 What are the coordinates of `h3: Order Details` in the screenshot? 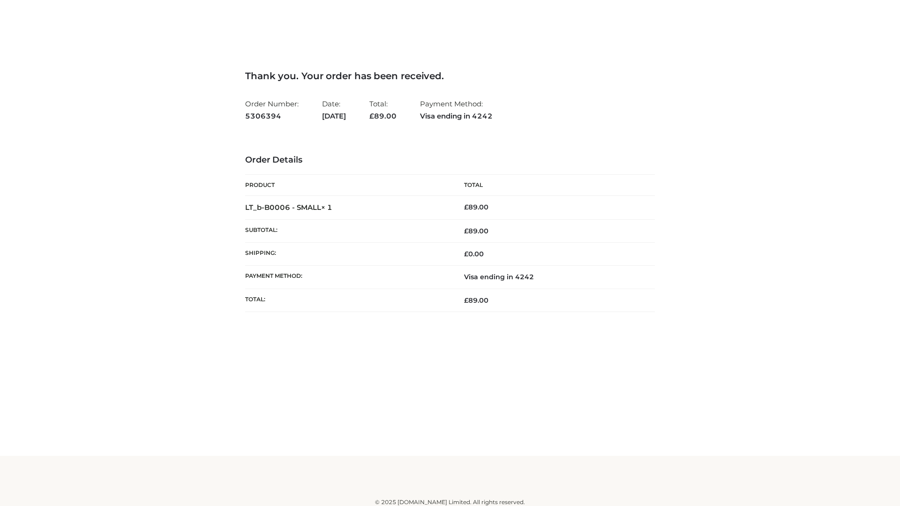 It's located at (450, 160).